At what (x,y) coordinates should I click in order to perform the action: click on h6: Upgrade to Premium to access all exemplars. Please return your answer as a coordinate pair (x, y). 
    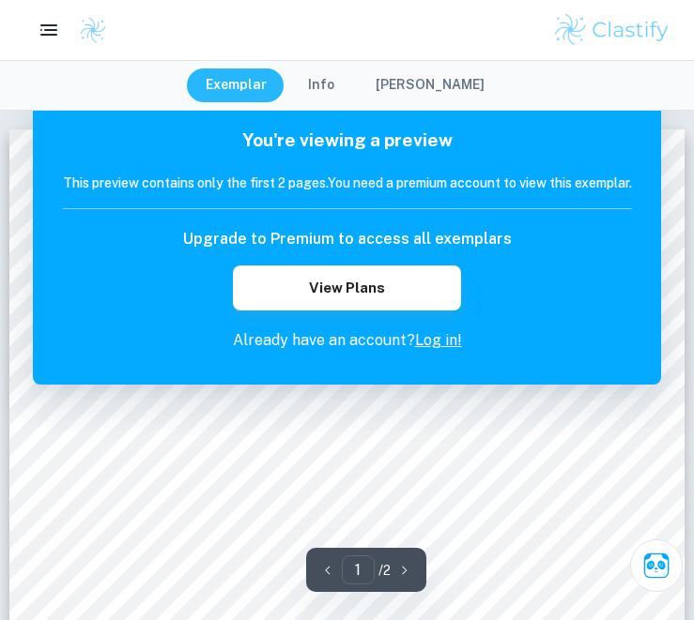
    Looking at the image, I should click on (347, 239).